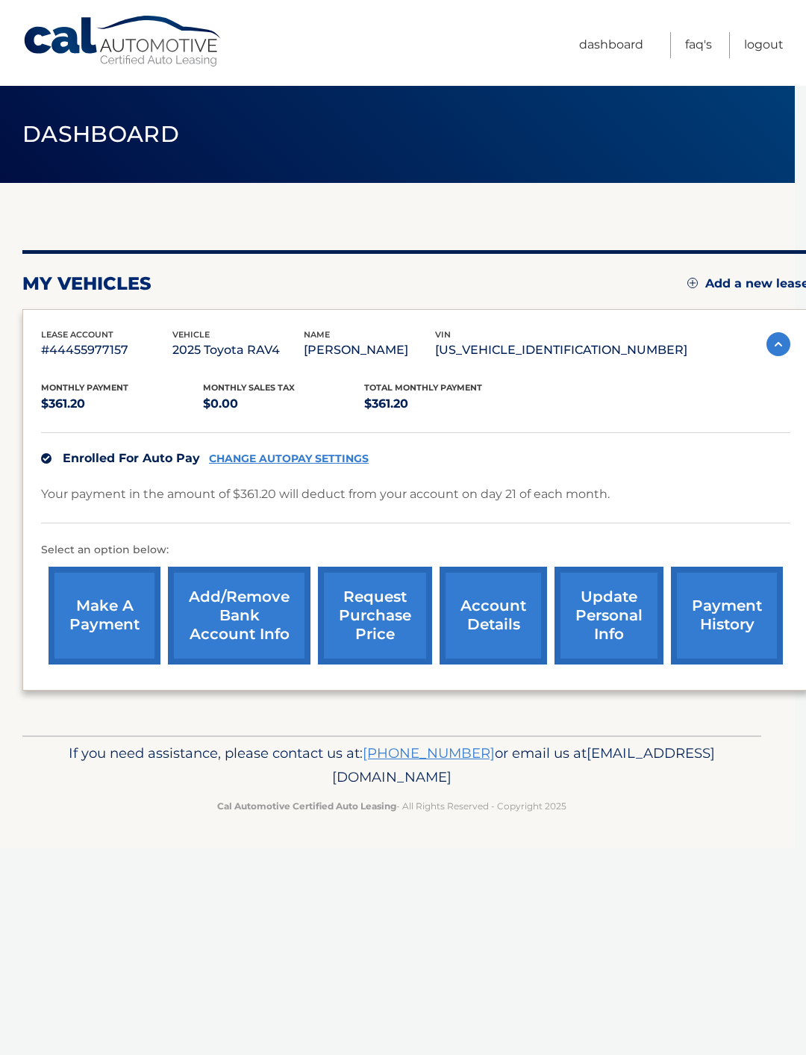 This screenshot has width=806, height=1055. Describe the element at coordinates (104, 615) in the screenshot. I see `a: make a payment` at that location.